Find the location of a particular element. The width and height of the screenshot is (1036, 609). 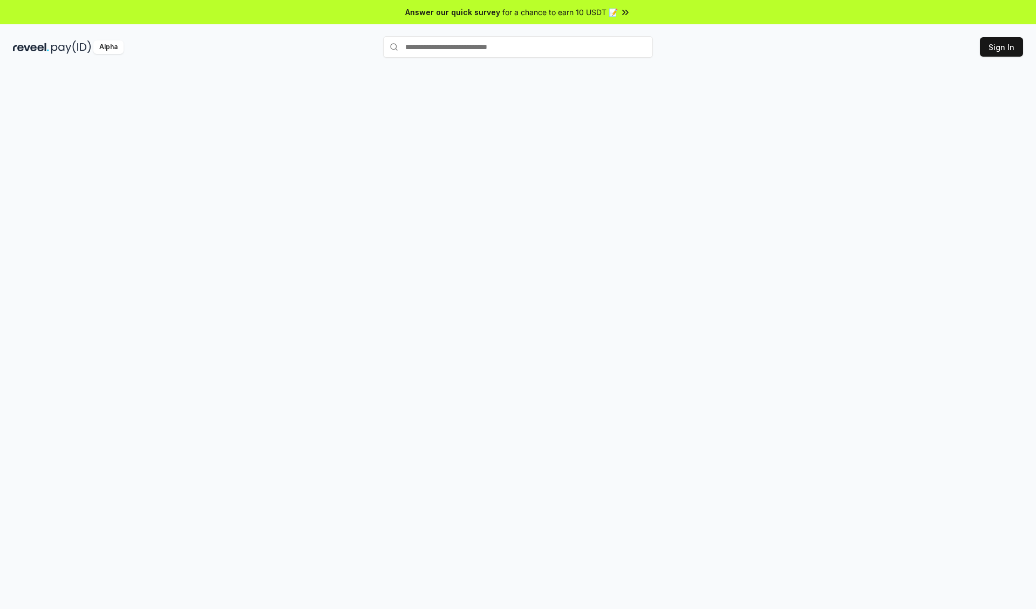

img: pay_id is located at coordinates (71, 47).